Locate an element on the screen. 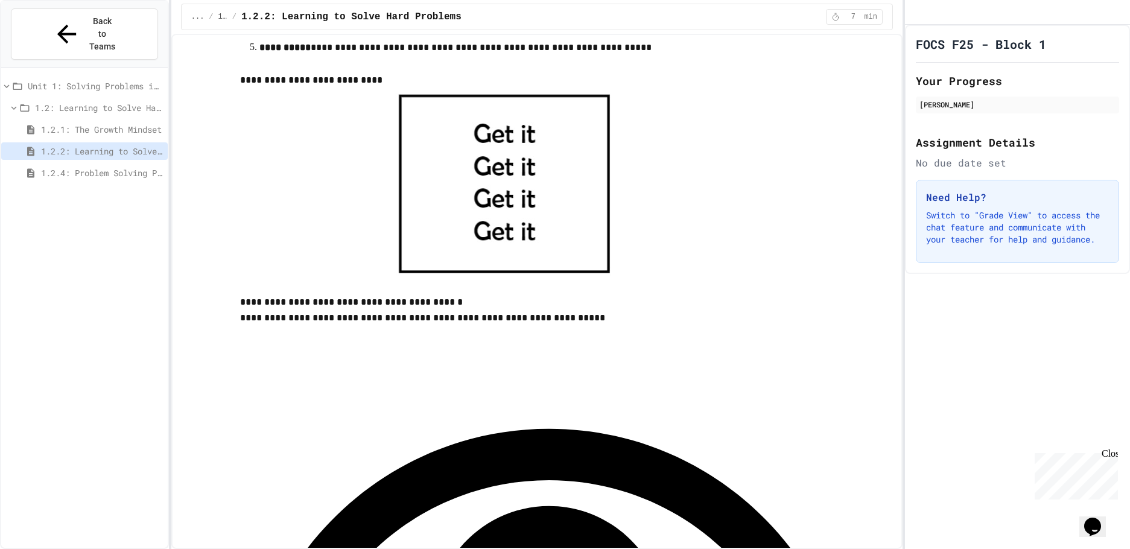  span: 7 is located at coordinates (853, 17).